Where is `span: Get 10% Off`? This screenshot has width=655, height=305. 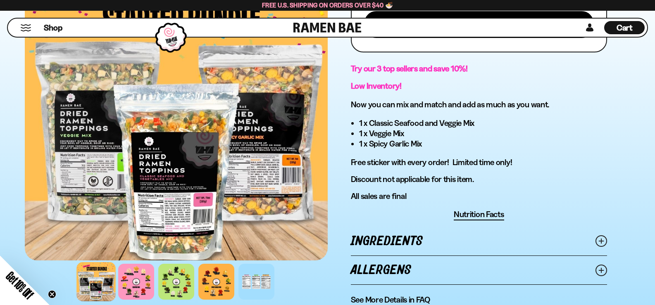
span: Get 10% Off is located at coordinates (20, 285).